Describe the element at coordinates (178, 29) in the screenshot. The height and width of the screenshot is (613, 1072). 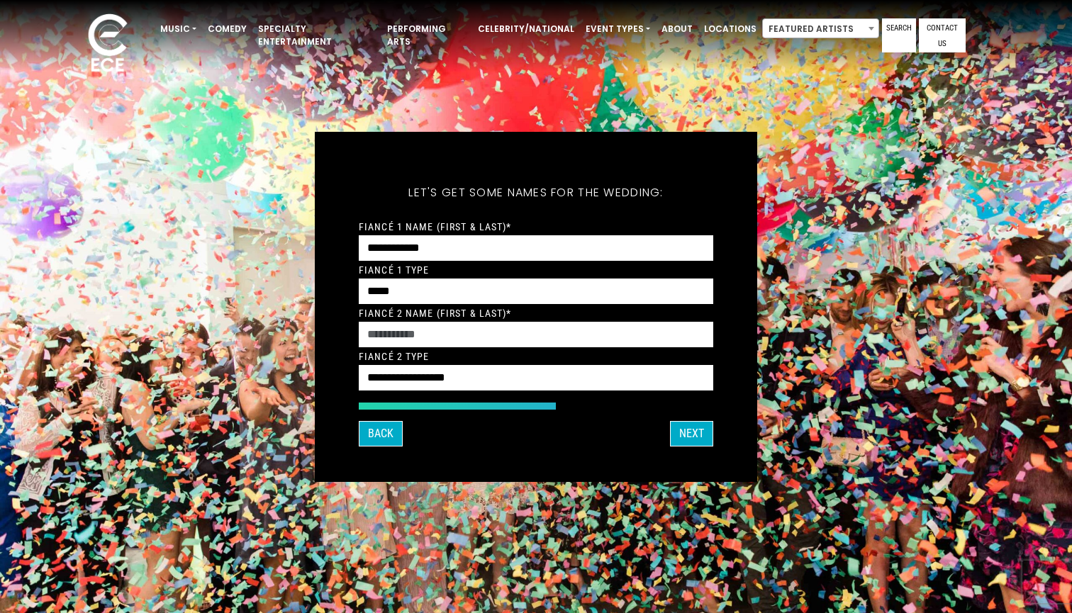
I see `a: Music` at that location.